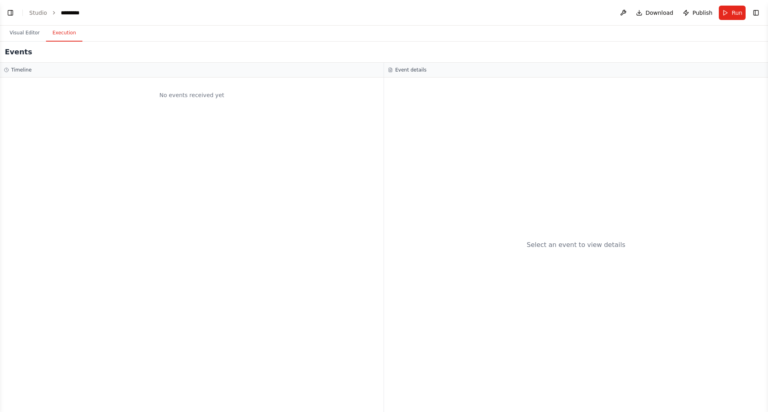  Describe the element at coordinates (702, 13) in the screenshot. I see `span: Publish` at that location.